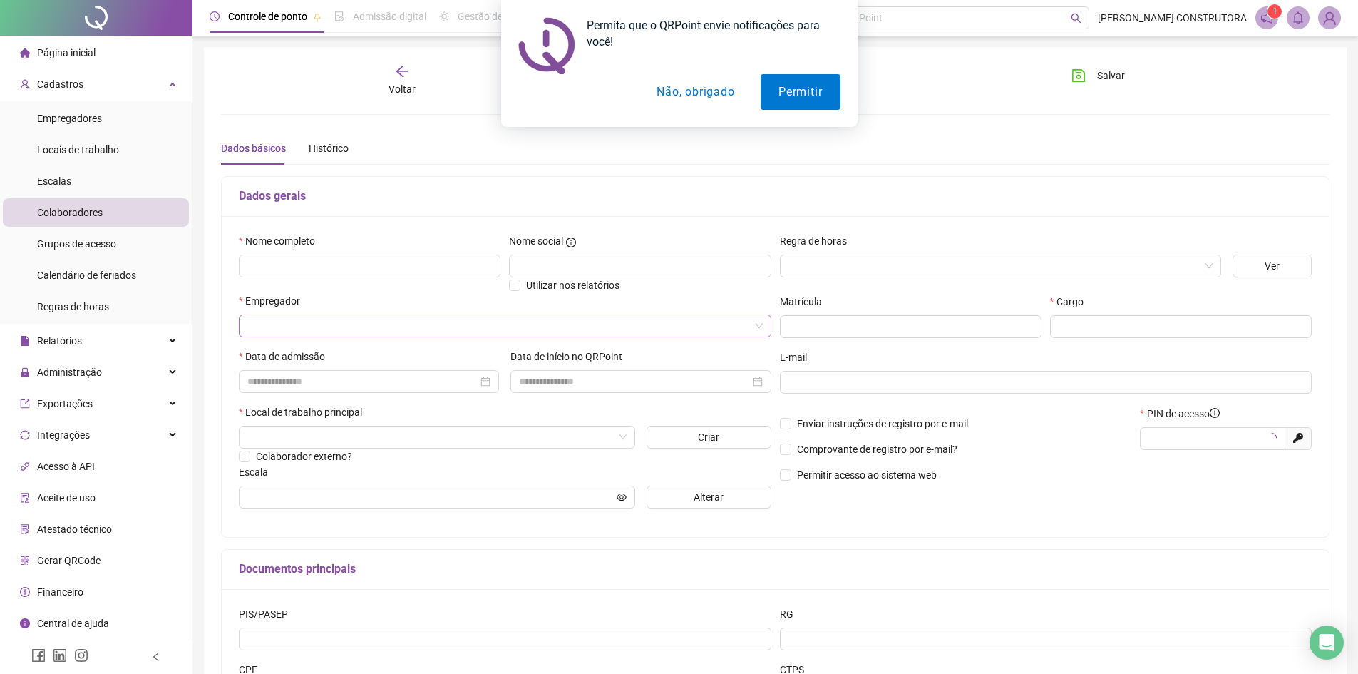 The image size is (1358, 674). Describe the element at coordinates (800, 92) in the screenshot. I see `button: Permitir` at that location.